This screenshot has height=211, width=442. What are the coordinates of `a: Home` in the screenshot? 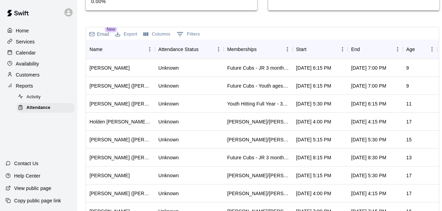 It's located at (39, 31).